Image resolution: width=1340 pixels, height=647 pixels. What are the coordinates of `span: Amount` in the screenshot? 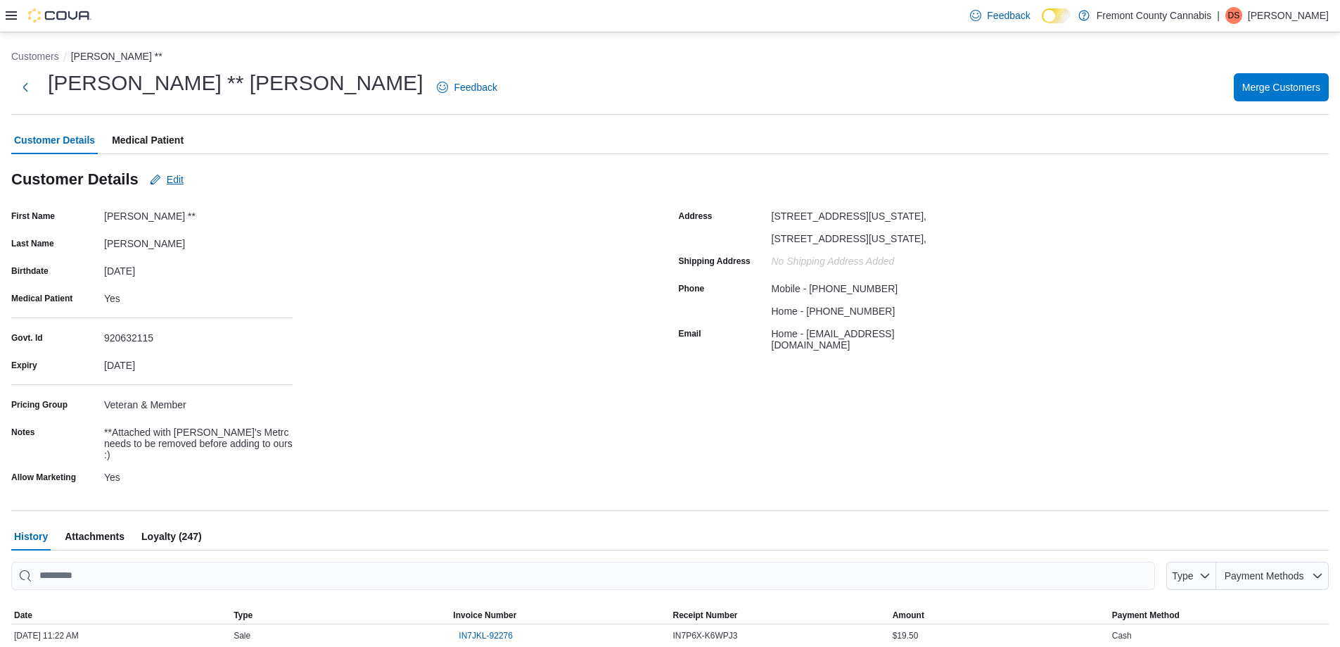 It's located at (908, 615).